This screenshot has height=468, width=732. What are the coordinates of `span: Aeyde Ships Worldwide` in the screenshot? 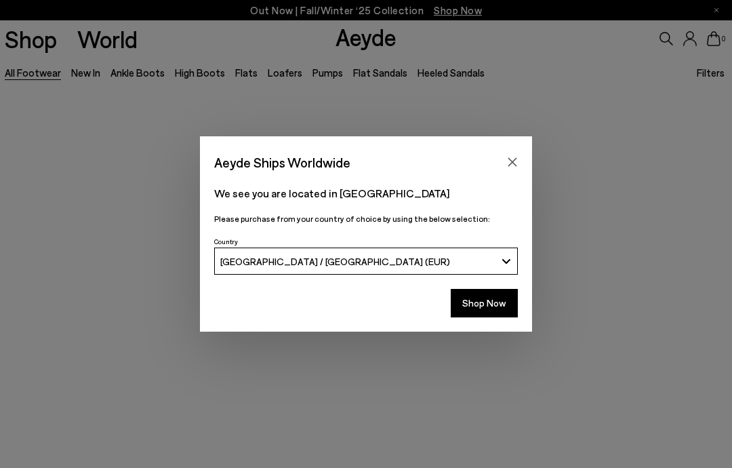 It's located at (282, 162).